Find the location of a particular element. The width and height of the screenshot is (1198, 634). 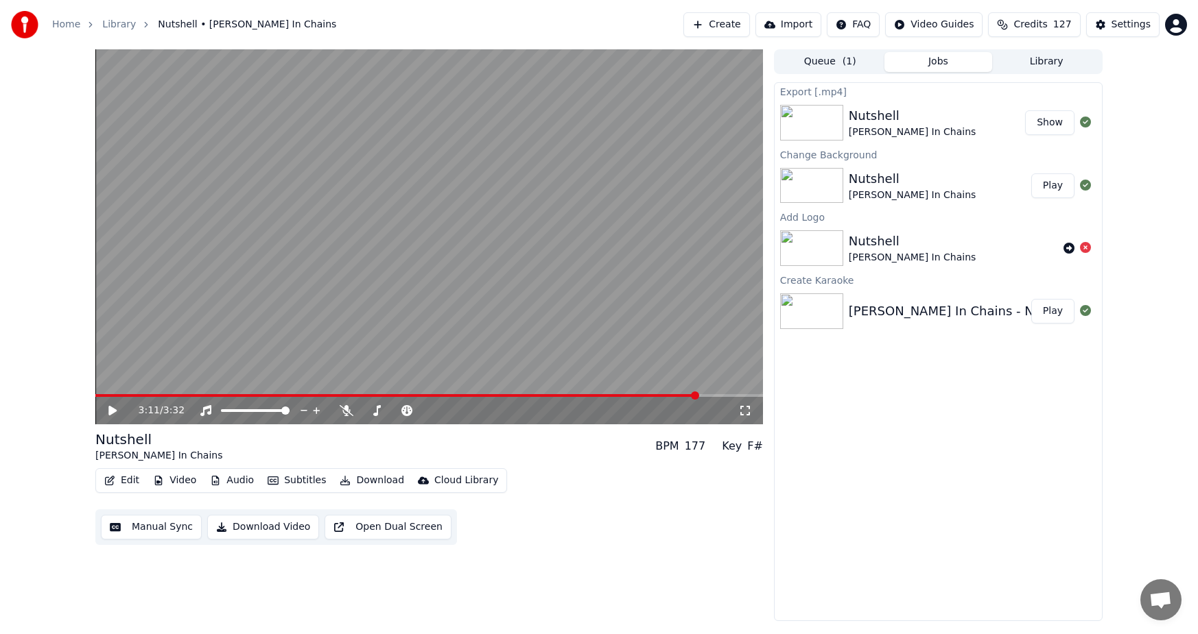

button: Manual Sync is located at coordinates (151, 527).